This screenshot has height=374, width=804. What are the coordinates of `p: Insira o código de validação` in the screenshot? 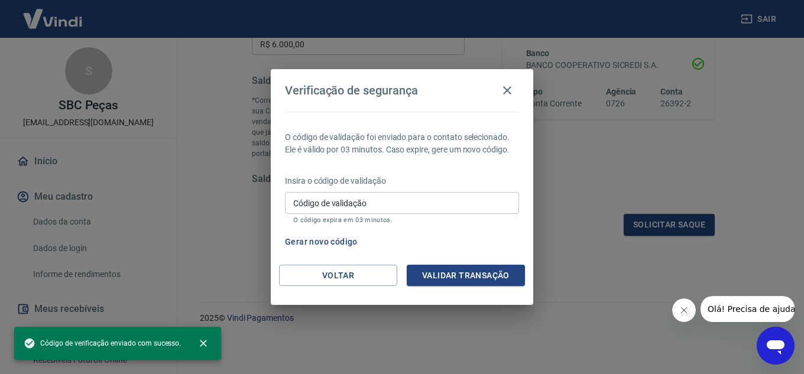 It's located at (402, 181).